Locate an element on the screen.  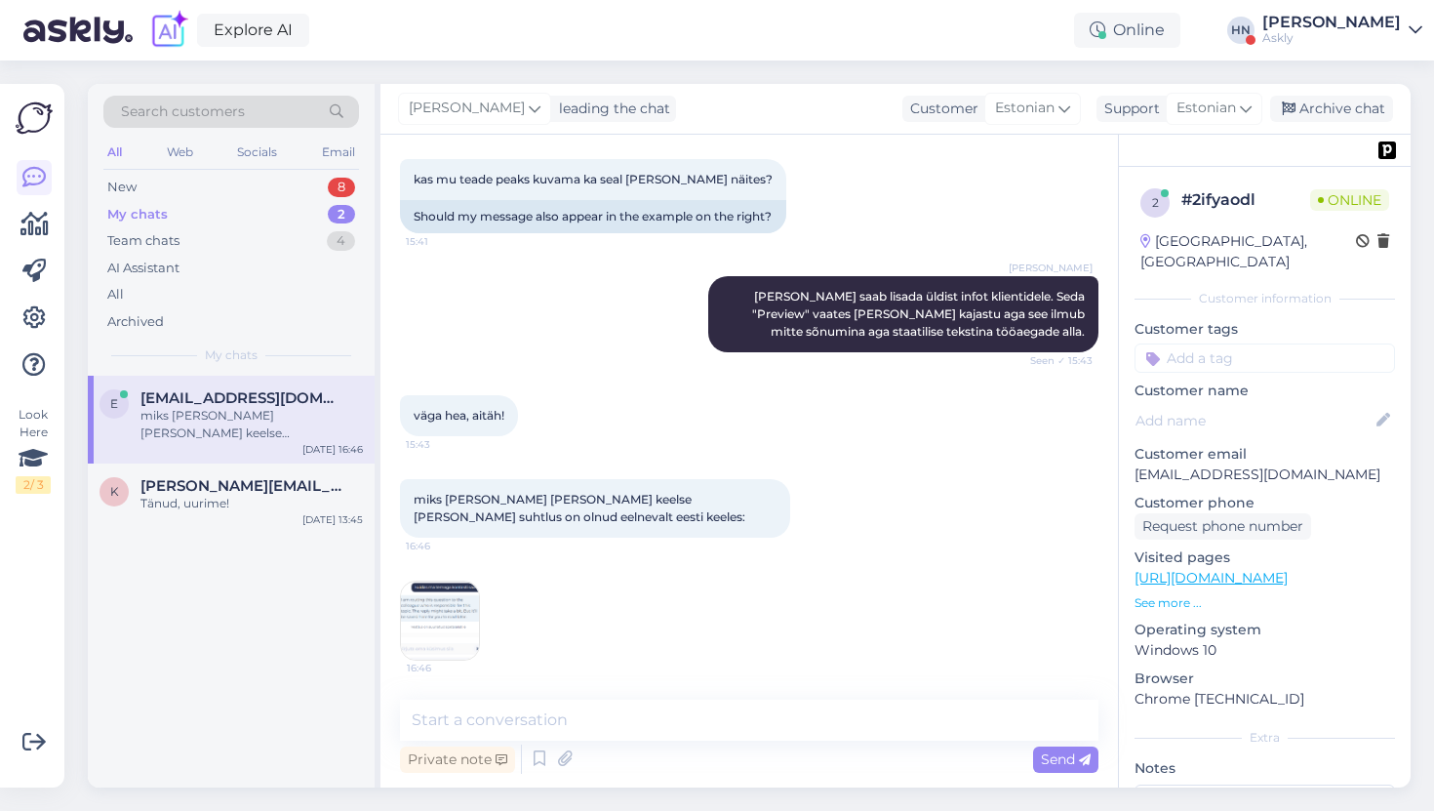
div: Extra is located at coordinates (1264, 737).